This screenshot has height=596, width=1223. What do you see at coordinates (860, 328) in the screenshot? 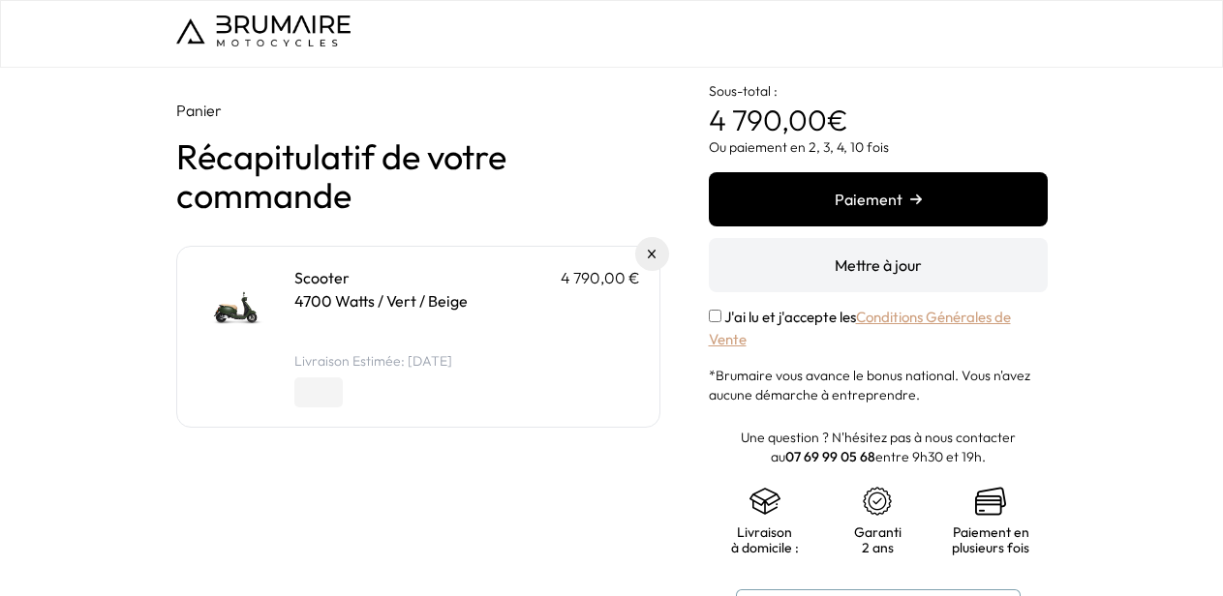
I see `a: Conditions Générales de Vente` at bounding box center [860, 328].